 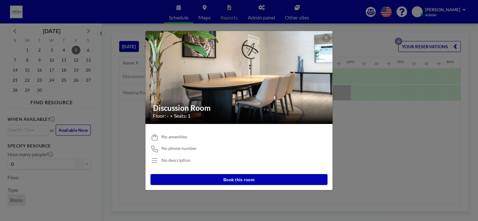 What do you see at coordinates (176, 160) in the screenshot?
I see `div: No description` at bounding box center [176, 160].